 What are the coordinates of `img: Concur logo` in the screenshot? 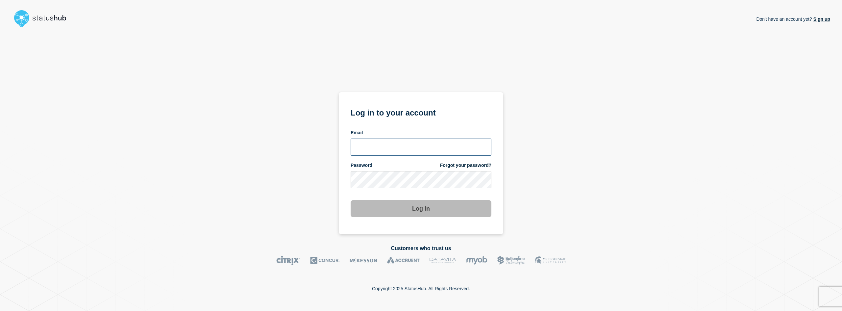 It's located at (325, 260).